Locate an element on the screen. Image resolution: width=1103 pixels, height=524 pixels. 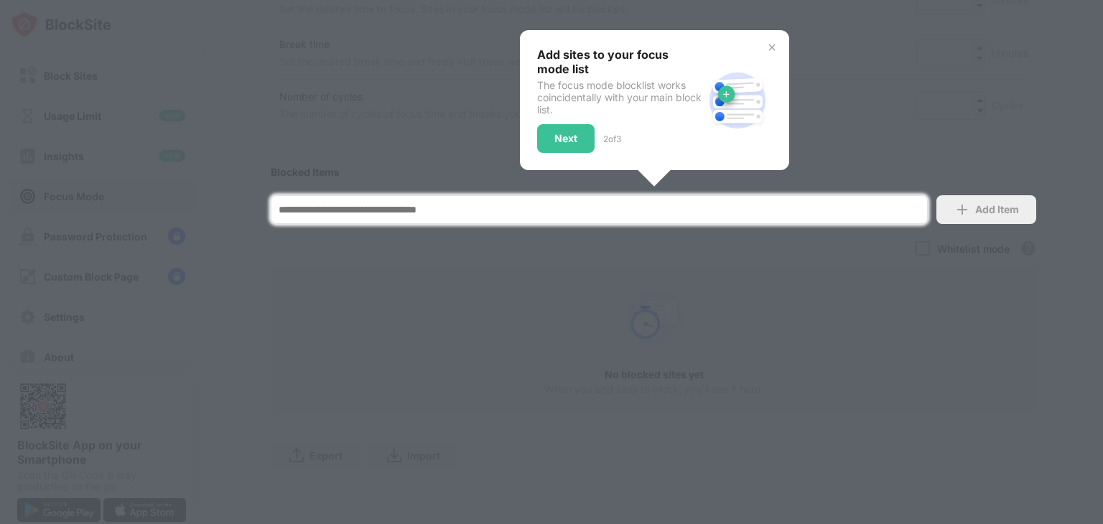
div: Add Item is located at coordinates (997, 210).